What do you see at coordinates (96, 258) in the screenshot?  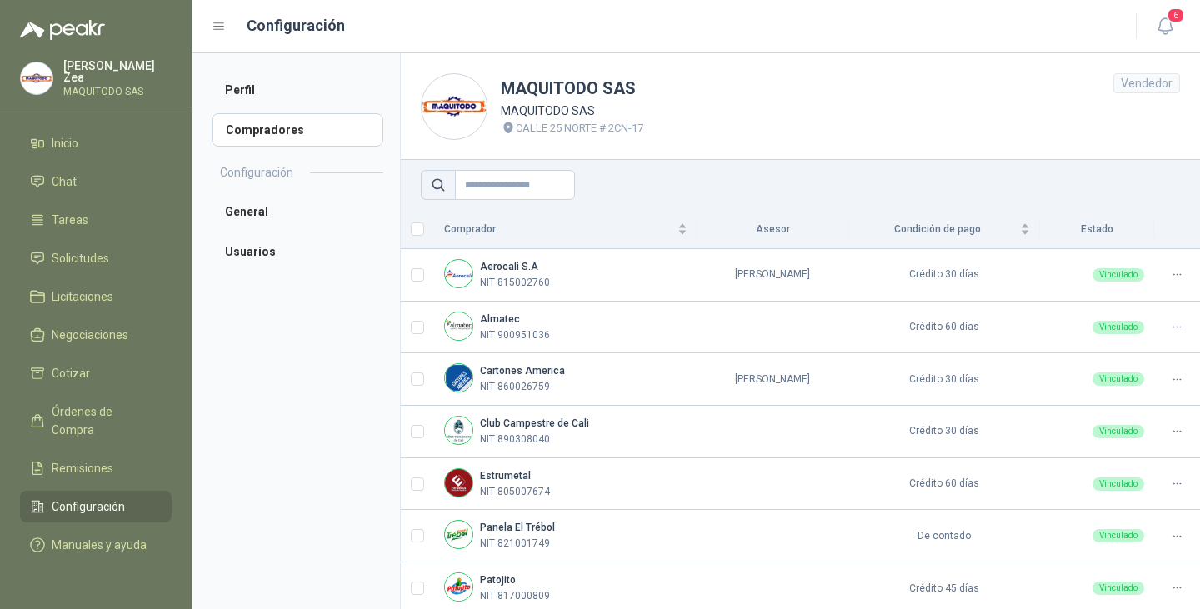 I see `a: Solicitudes` at bounding box center [96, 258].